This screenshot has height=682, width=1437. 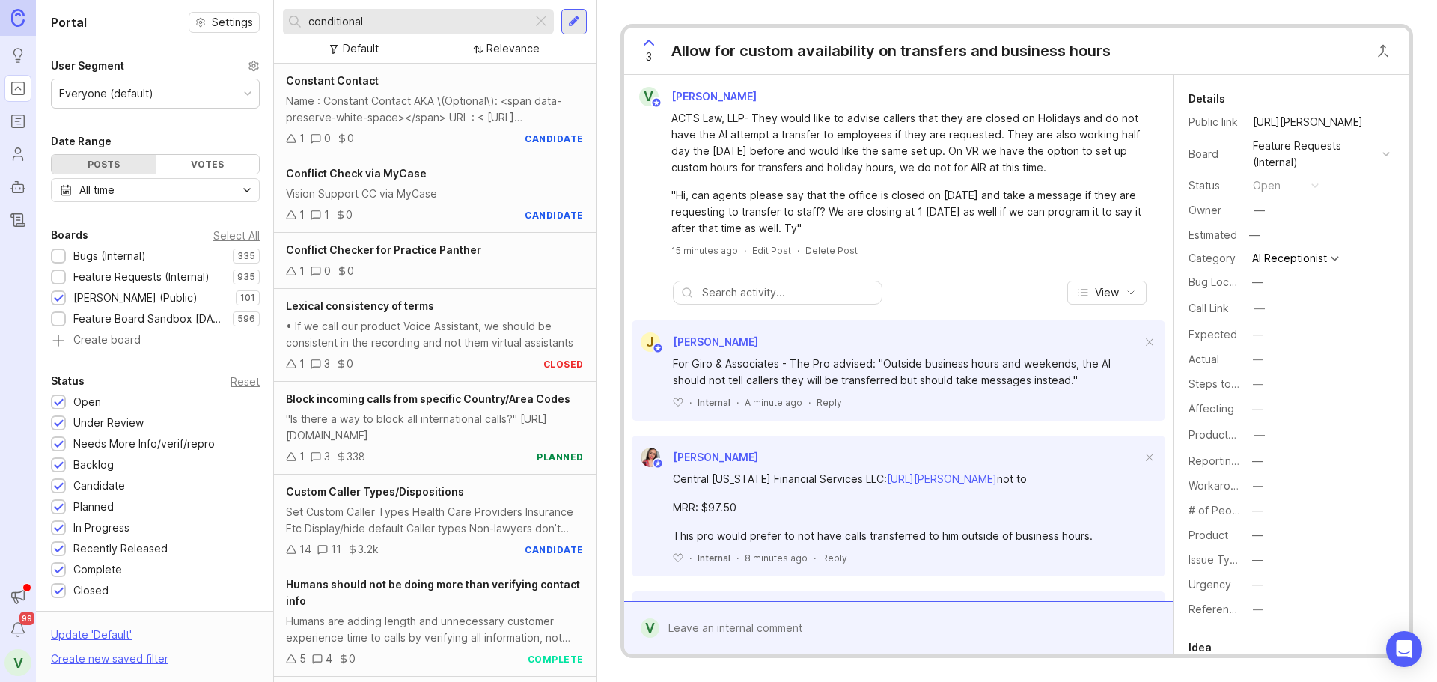 What do you see at coordinates (361, 49) in the screenshot?
I see `div: Default` at bounding box center [361, 49].